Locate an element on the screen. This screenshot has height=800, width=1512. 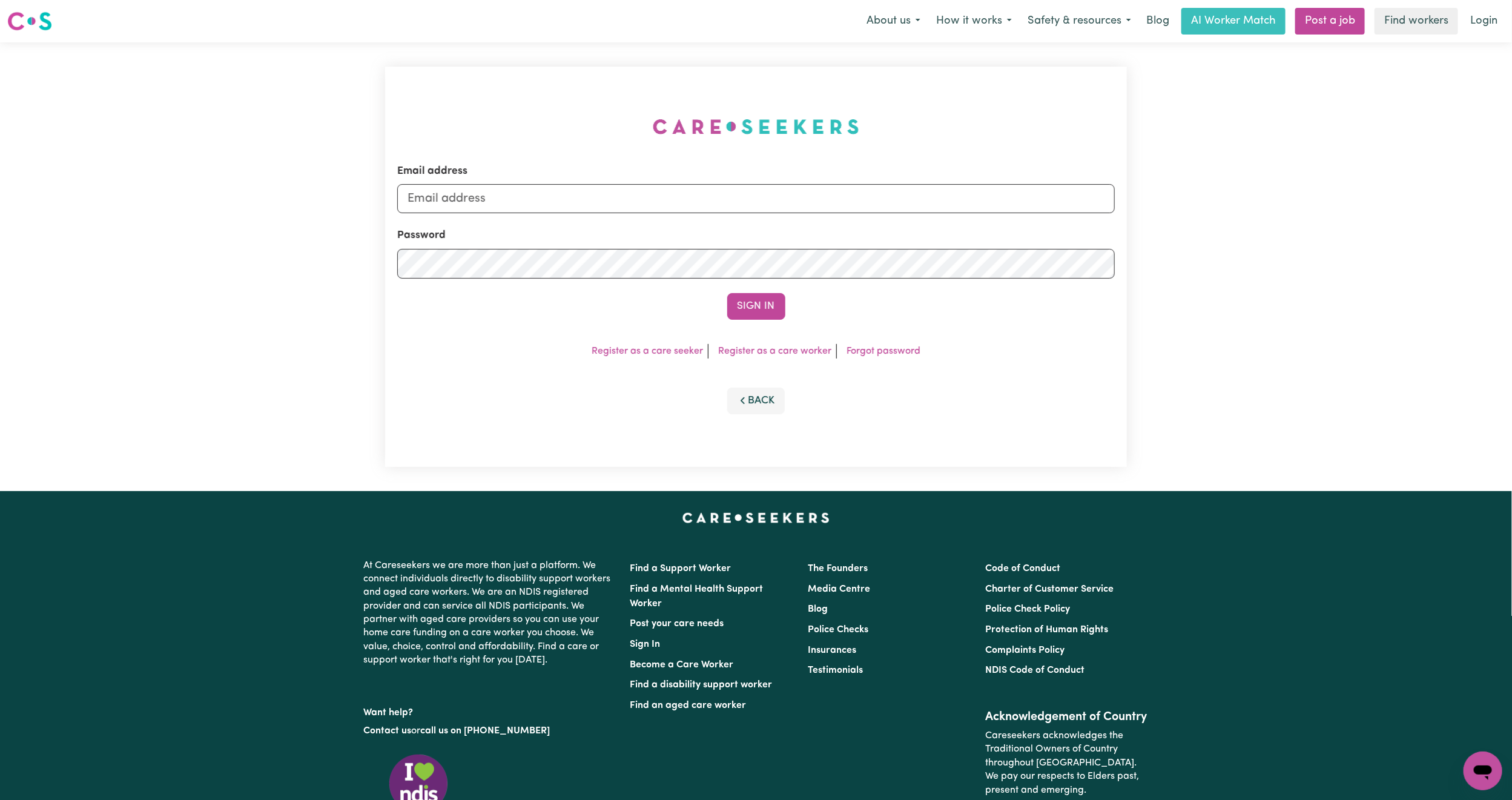
a: The Founders is located at coordinates (838, 569).